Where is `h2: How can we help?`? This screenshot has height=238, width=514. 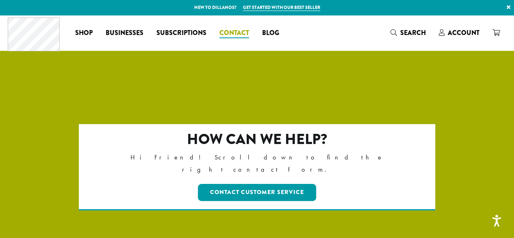
h2: How can we help? is located at coordinates (257, 139).